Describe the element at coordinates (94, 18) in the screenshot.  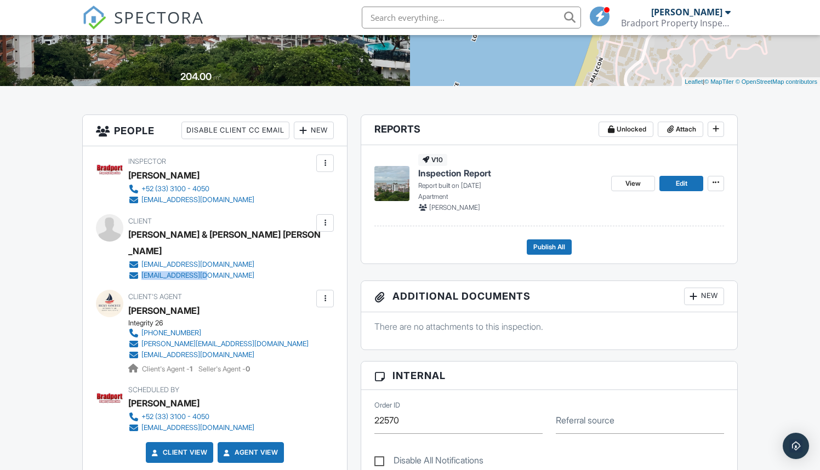
I see `img: The Best Home Inspection Software - Spectora` at that location.